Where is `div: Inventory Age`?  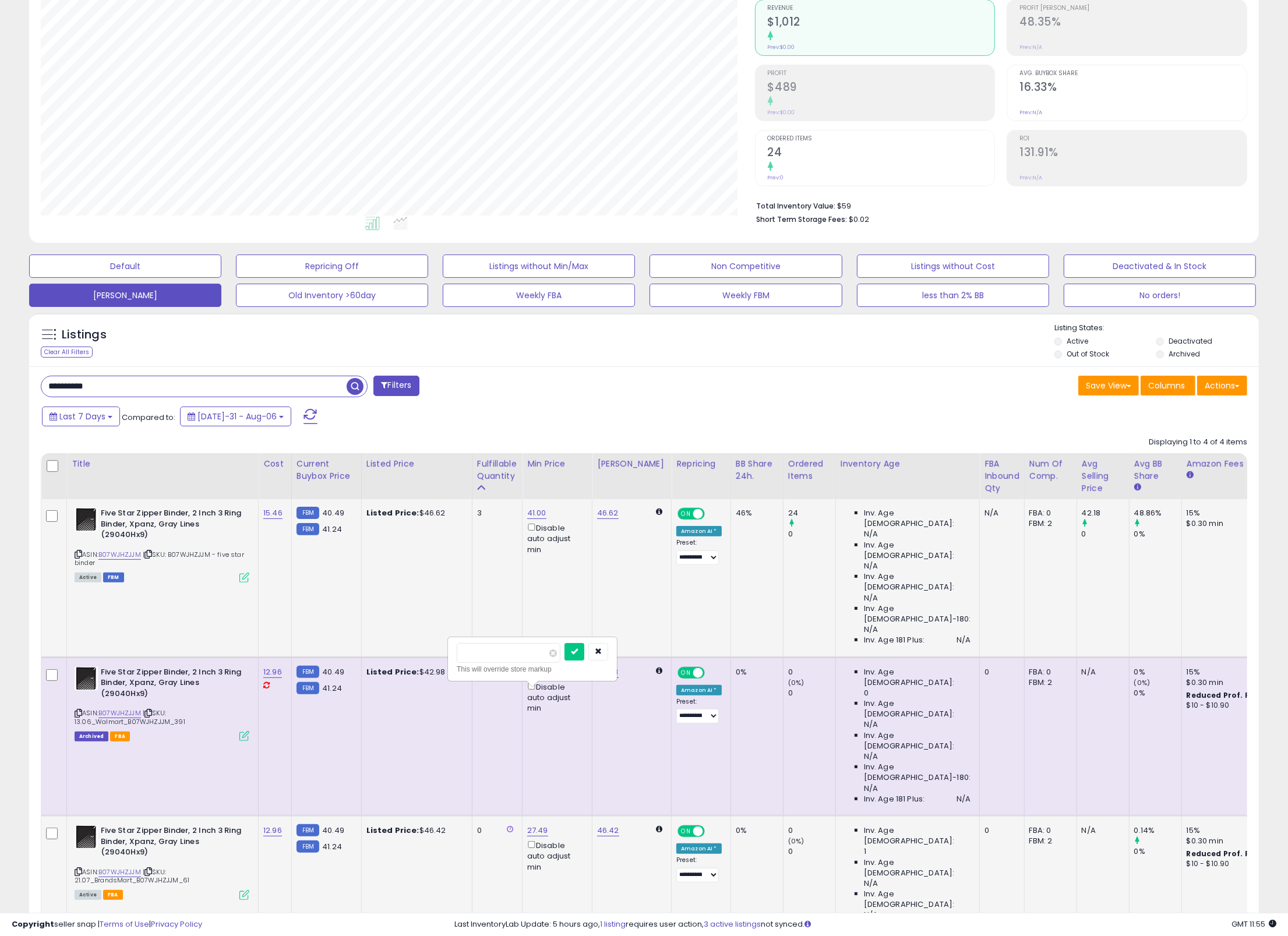
div: Inventory Age is located at coordinates (907, 463).